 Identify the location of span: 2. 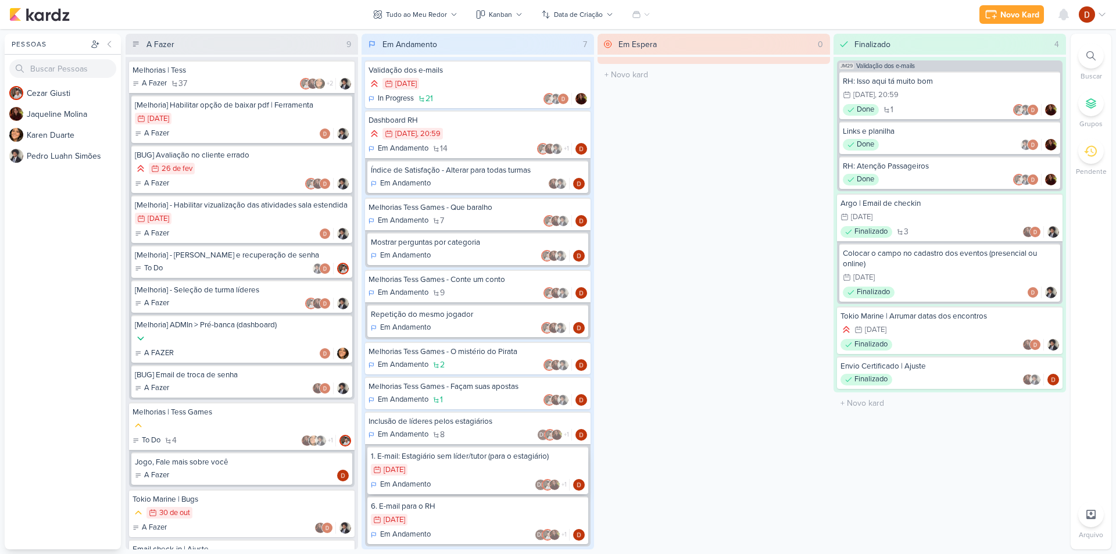
(442, 365).